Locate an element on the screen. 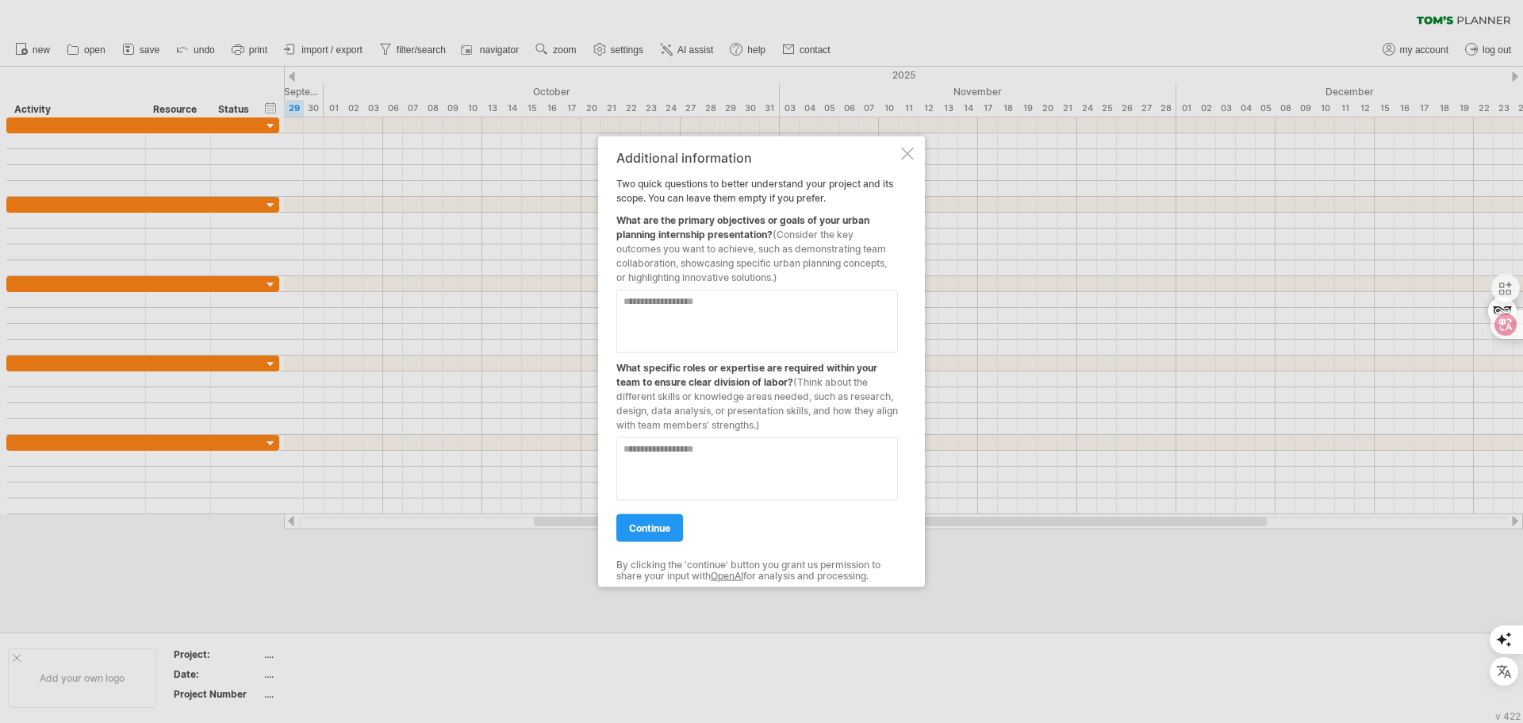 This screenshot has height=723, width=1523. div: What specific roles or expertise are required within your team to ensure clear division of labor? is located at coordinates (757, 392).